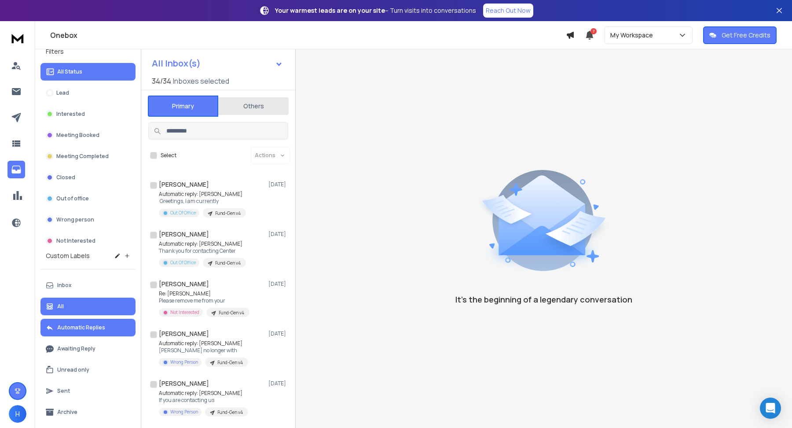 The height and width of the screenshot is (428, 792). What do you see at coordinates (68, 256) in the screenshot?
I see `h3: Custom Labels` at bounding box center [68, 256].